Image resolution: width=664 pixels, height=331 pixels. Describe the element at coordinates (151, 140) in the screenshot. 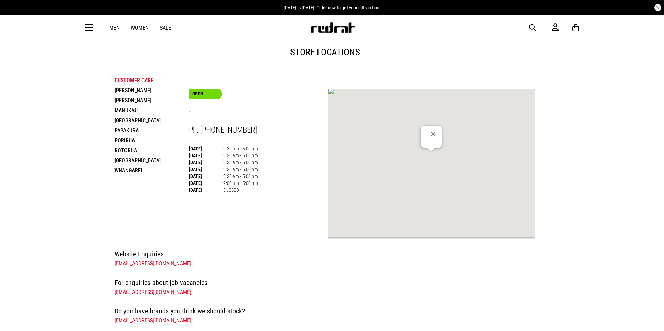

I see `li: Porirua` at that location.